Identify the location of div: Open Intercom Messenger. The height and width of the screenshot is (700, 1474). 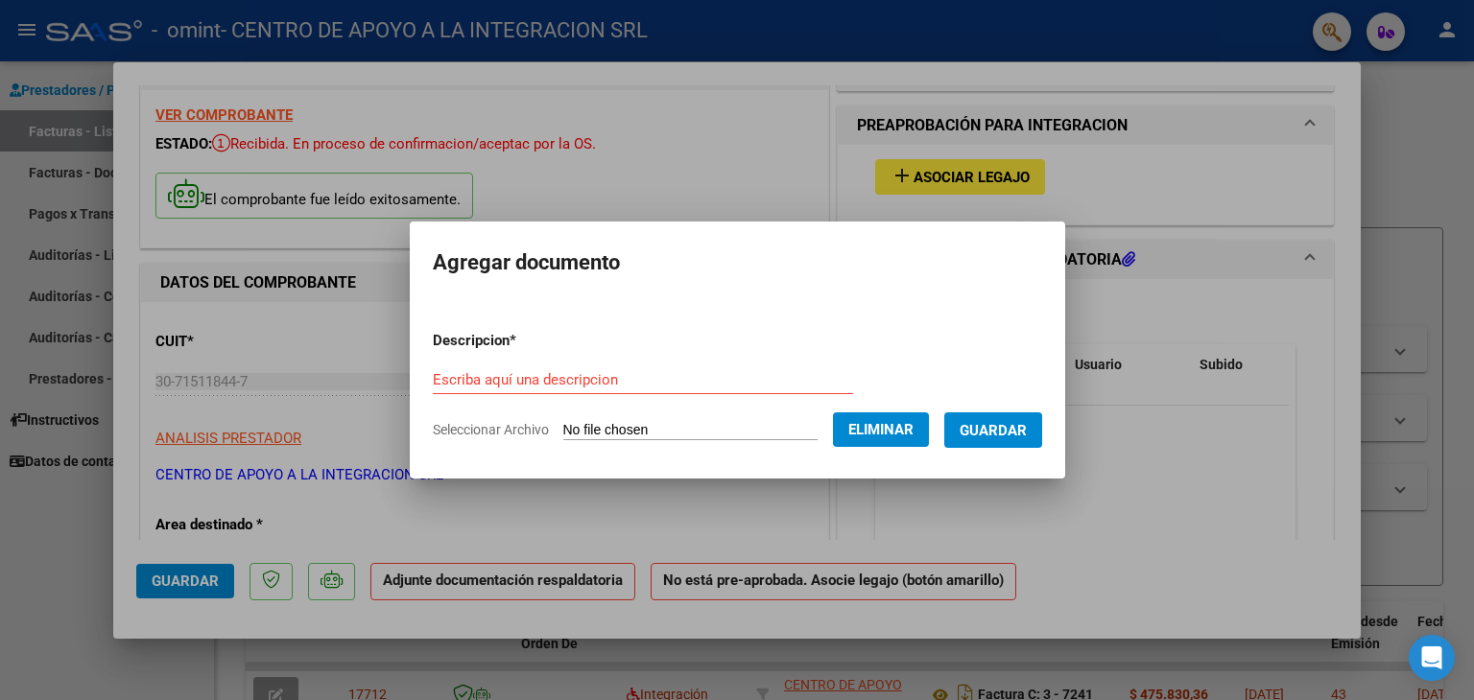
(1431, 658).